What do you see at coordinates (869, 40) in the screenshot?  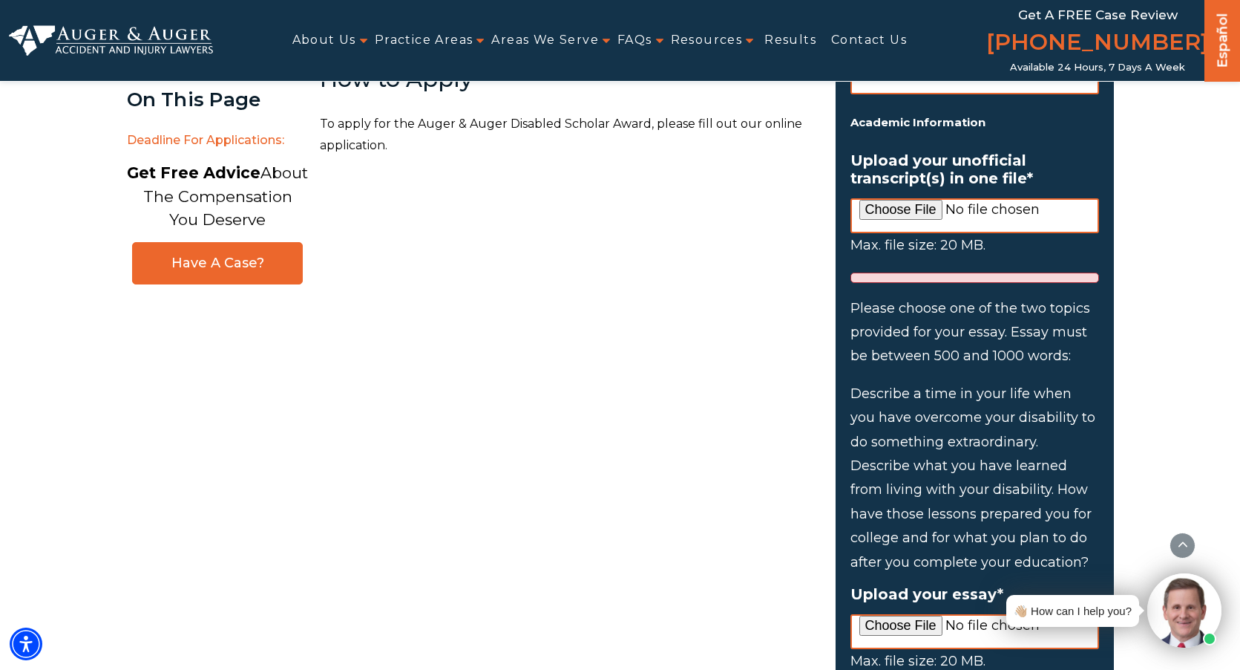 I see `a: Contact Us` at bounding box center [869, 40].